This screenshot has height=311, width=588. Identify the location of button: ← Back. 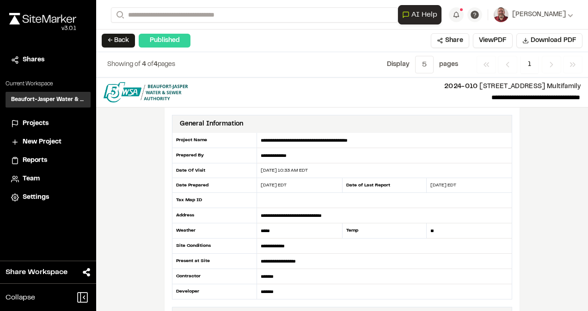
(118, 41).